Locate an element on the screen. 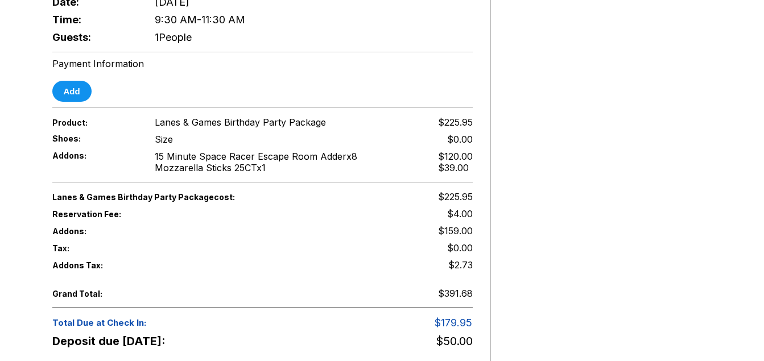 Image resolution: width=764 pixels, height=361 pixels. div: Size is located at coordinates (164, 139).